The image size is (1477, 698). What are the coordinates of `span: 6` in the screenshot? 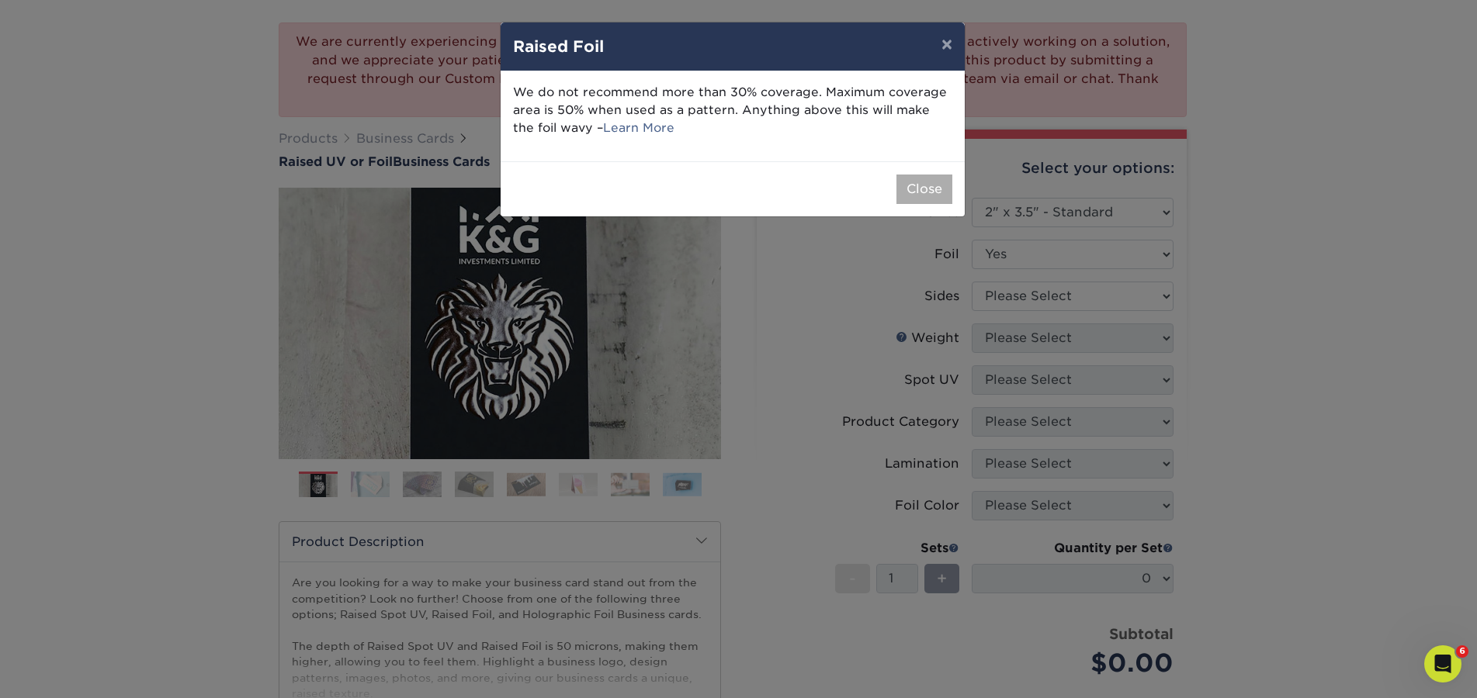 It's located at (1462, 652).